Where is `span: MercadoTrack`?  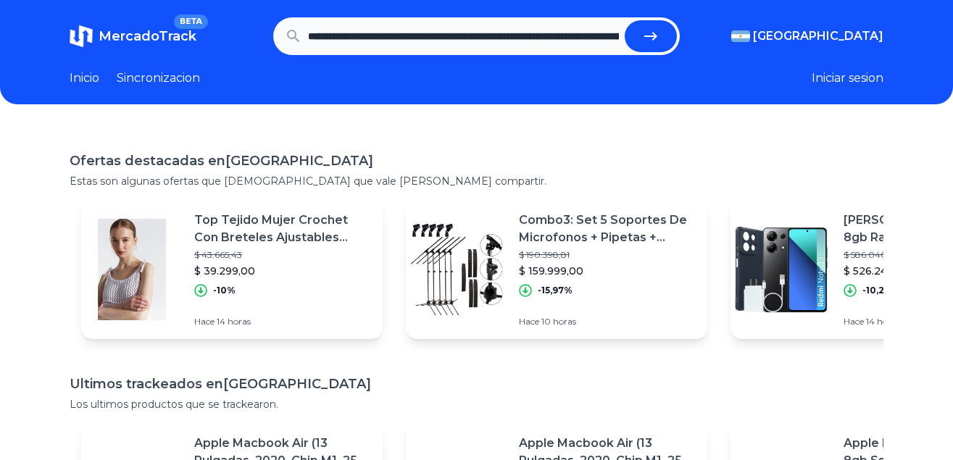 span: MercadoTrack is located at coordinates (147, 36).